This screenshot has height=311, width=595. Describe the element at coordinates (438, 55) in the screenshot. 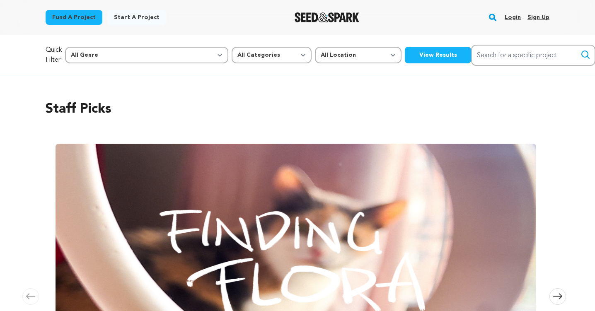

I see `button: View Results` at that location.